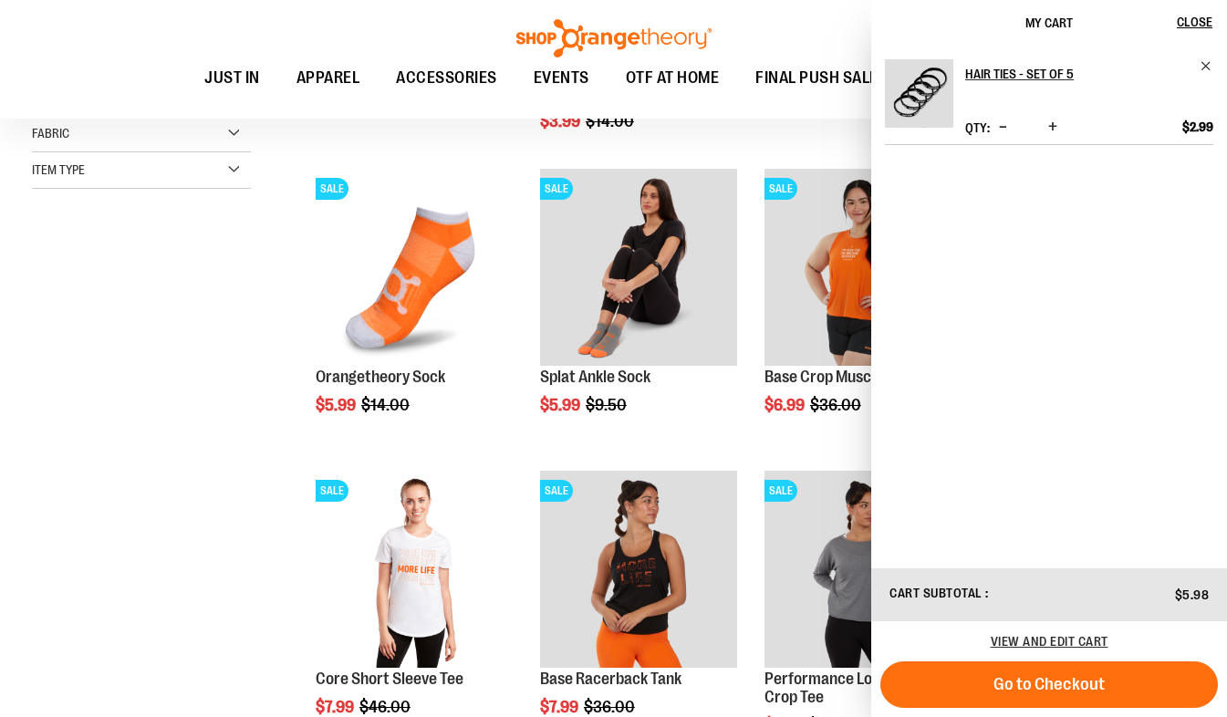  What do you see at coordinates (1049, 23) in the screenshot?
I see `span: My Cart` at bounding box center [1049, 23].